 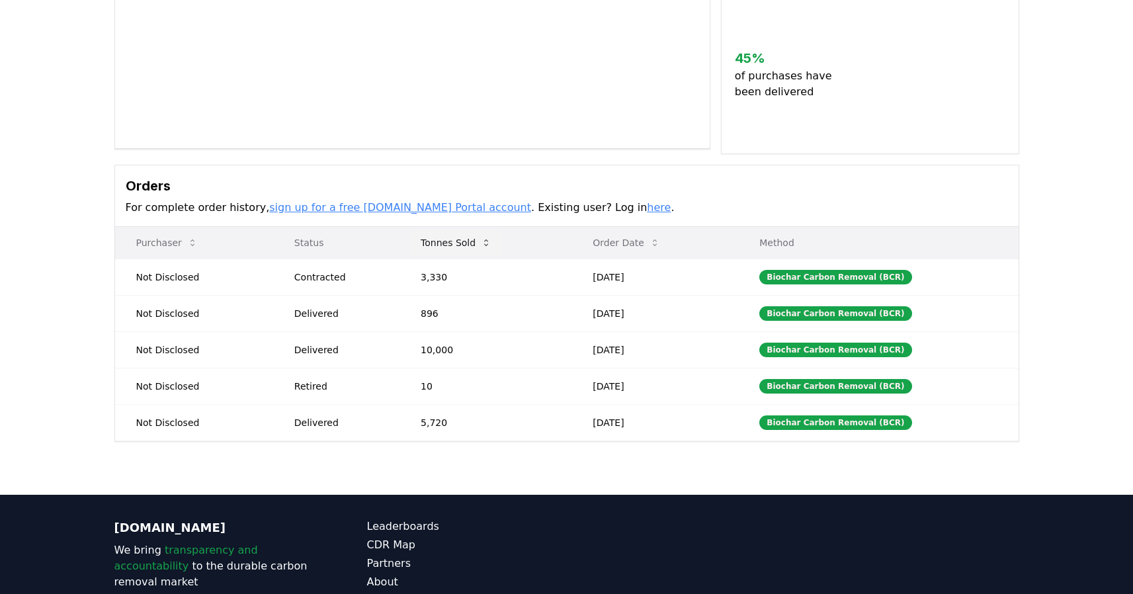 I want to click on td: 10,000, so click(x=486, y=349).